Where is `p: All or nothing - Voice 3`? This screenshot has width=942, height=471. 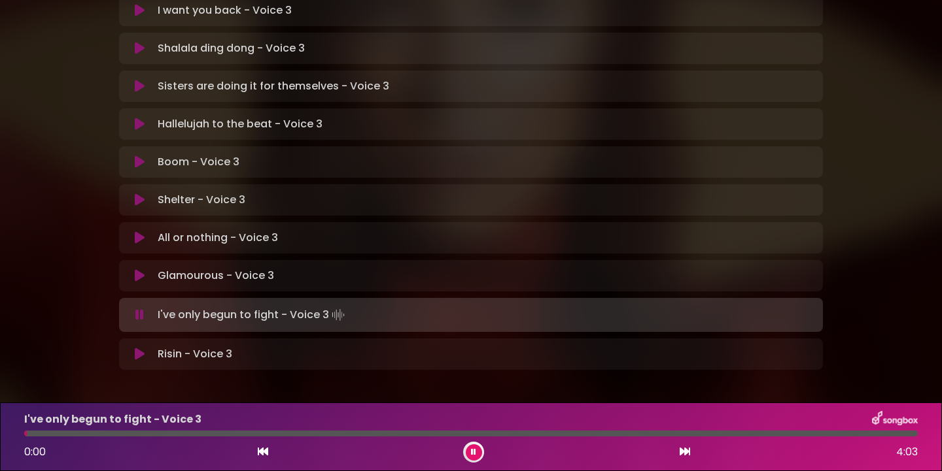
p: All or nothing - Voice 3 is located at coordinates (218, 238).